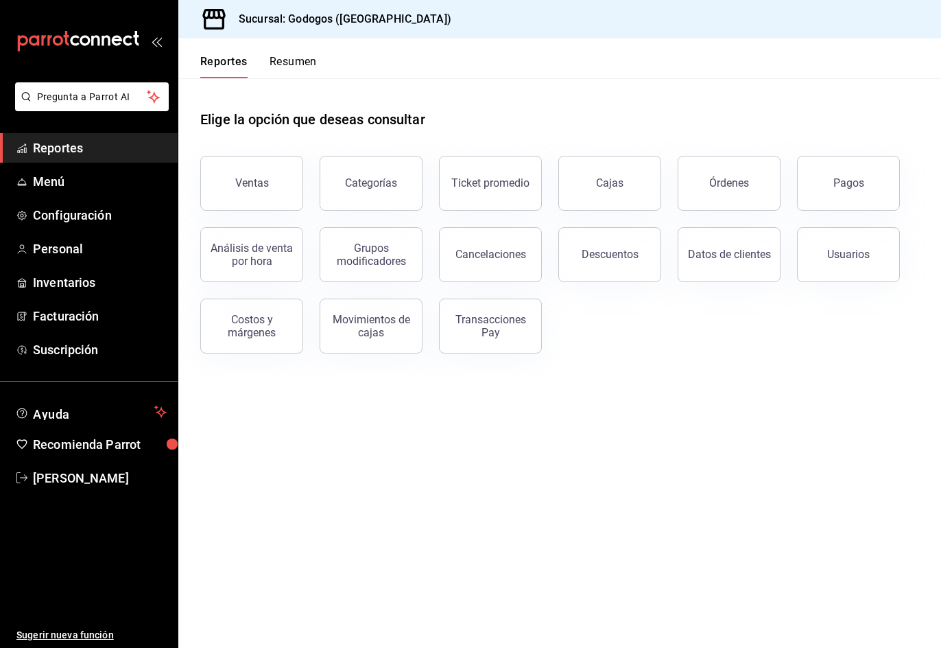 The height and width of the screenshot is (648, 941). Describe the element at coordinates (729, 183) in the screenshot. I see `button: Órdenes` at that location.